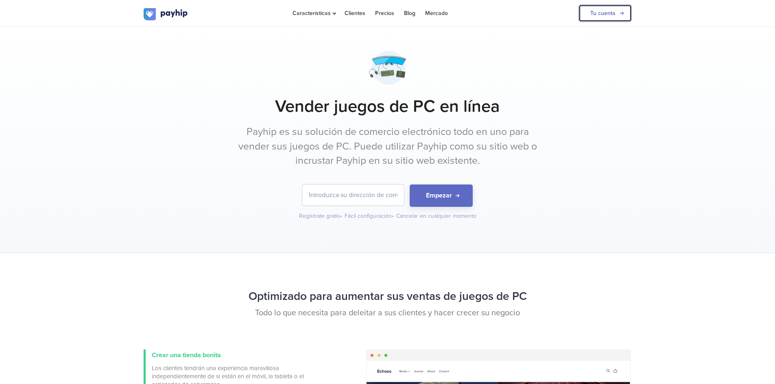 The width and height of the screenshot is (775, 384). Describe the element at coordinates (388, 107) in the screenshot. I see `h1: Vender juegos de PC en línea` at that location.